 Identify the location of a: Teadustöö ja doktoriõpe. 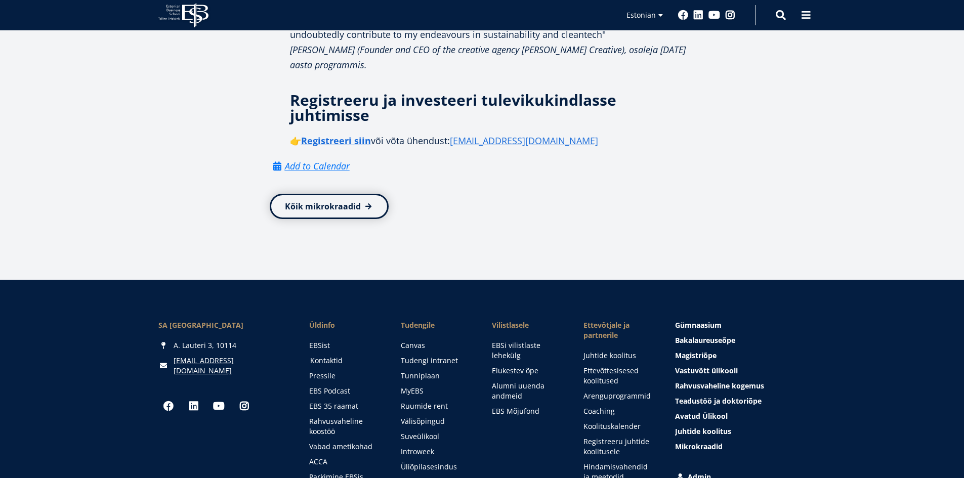
(740, 401).